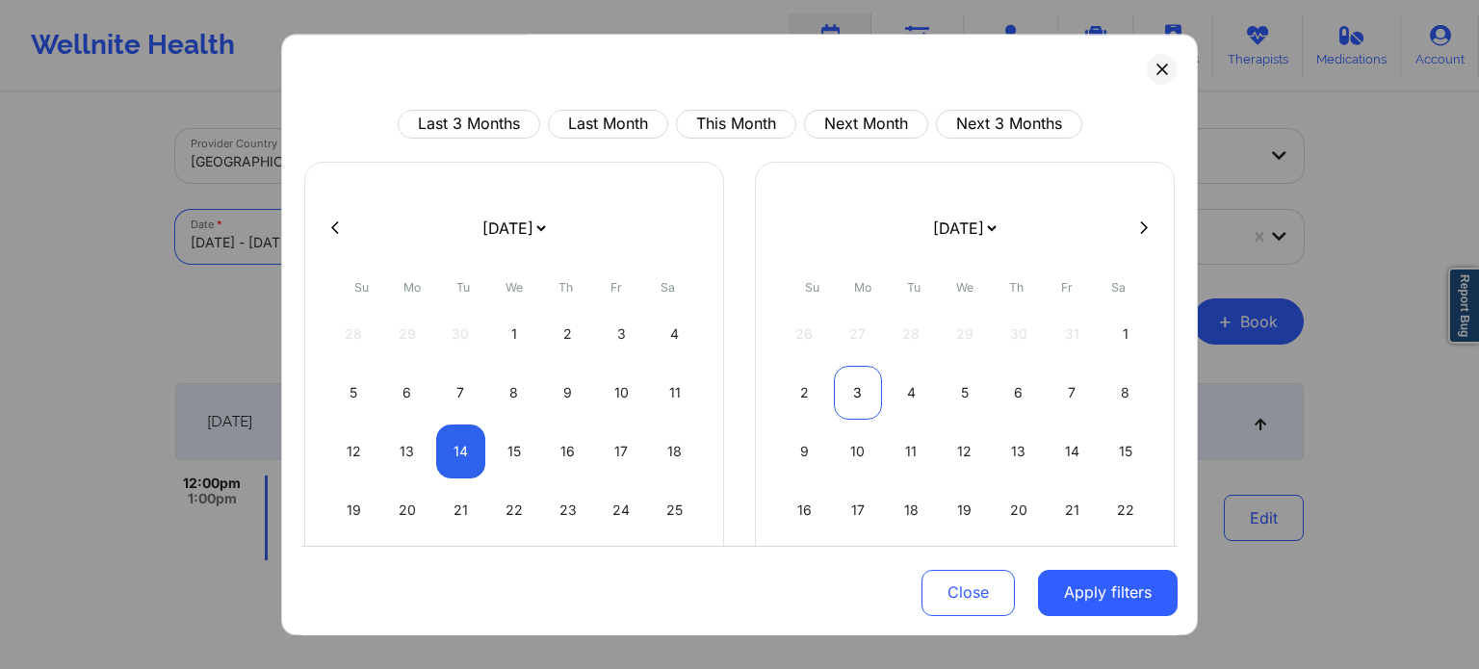 Image resolution: width=1479 pixels, height=669 pixels. What do you see at coordinates (567, 393) in the screenshot?
I see `div: Thu Oct 09 2025` at bounding box center [567, 393].